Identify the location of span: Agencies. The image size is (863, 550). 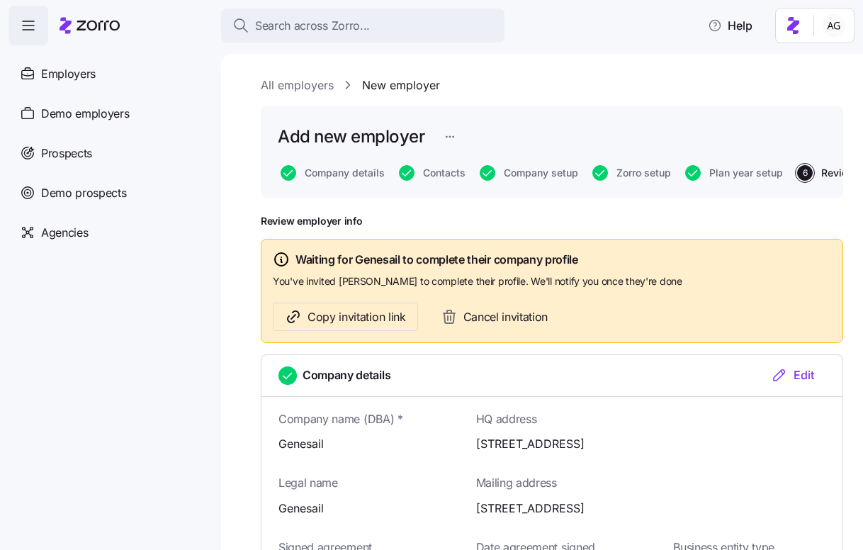
(64, 232).